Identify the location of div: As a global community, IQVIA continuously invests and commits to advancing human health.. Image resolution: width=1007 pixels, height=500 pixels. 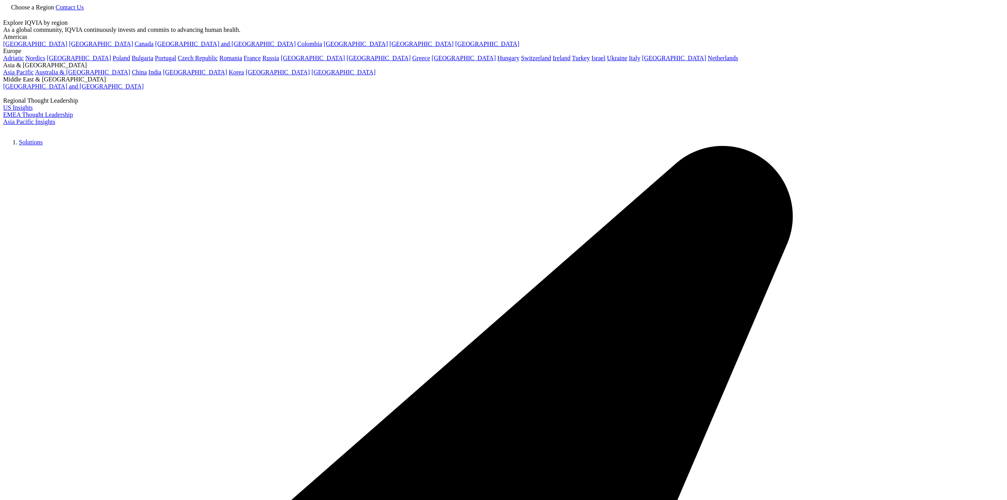
(503, 30).